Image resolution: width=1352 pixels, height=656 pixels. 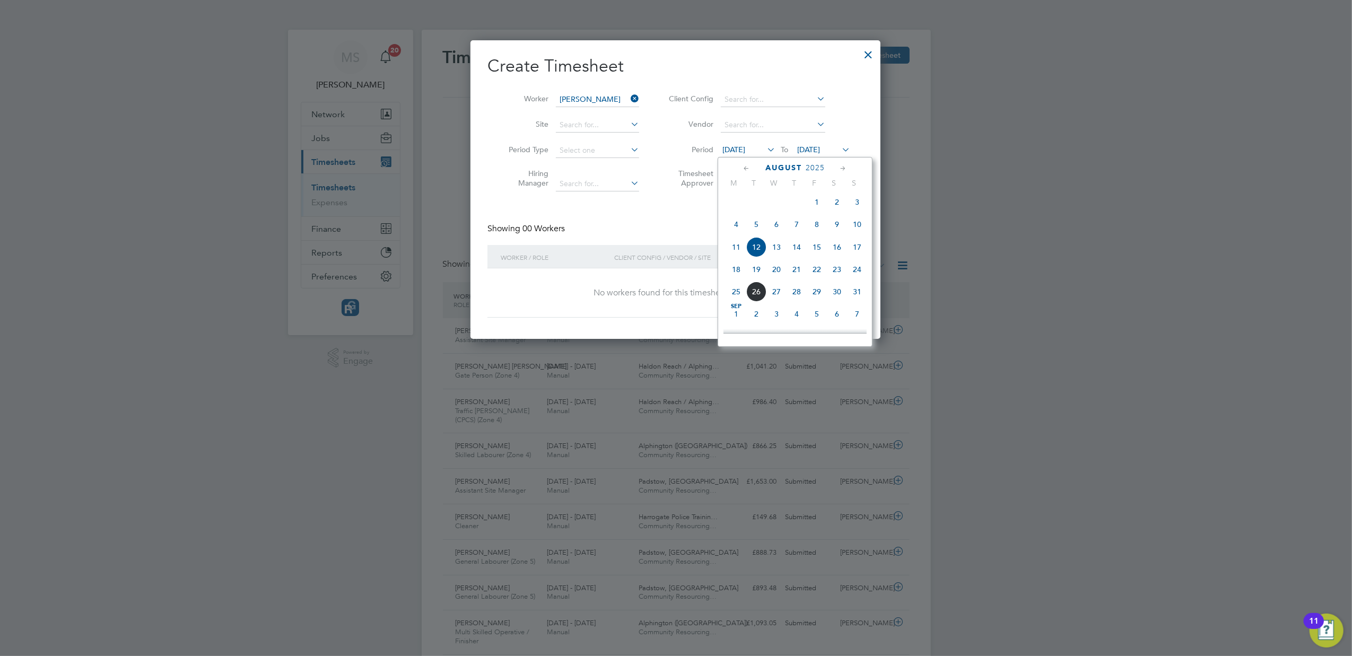 I want to click on div: No workers found for this timesheet period., so click(x=675, y=293).